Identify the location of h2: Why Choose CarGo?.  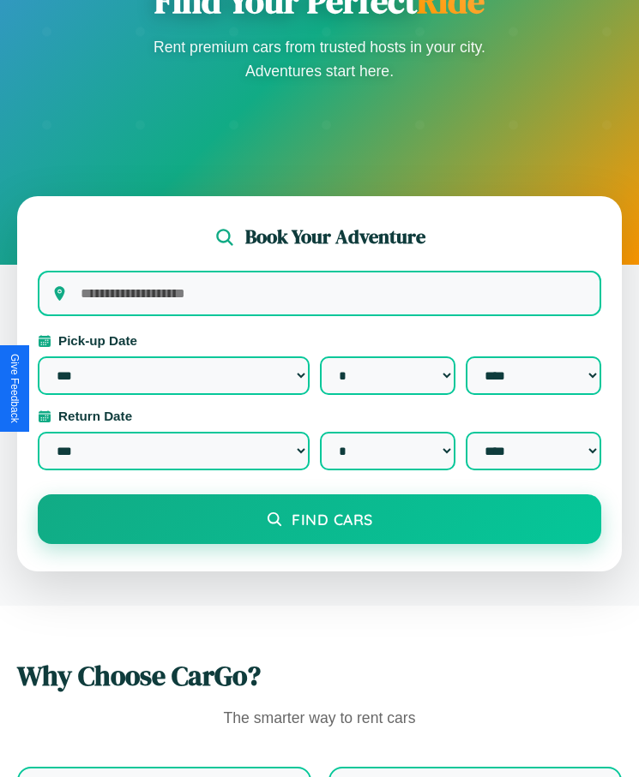
(319, 676).